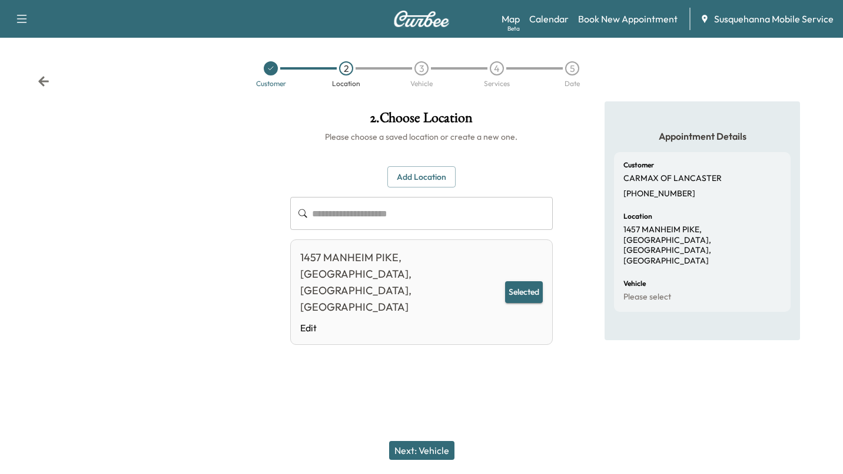  Describe the element at coordinates (514, 28) in the screenshot. I see `div: Beta` at that location.